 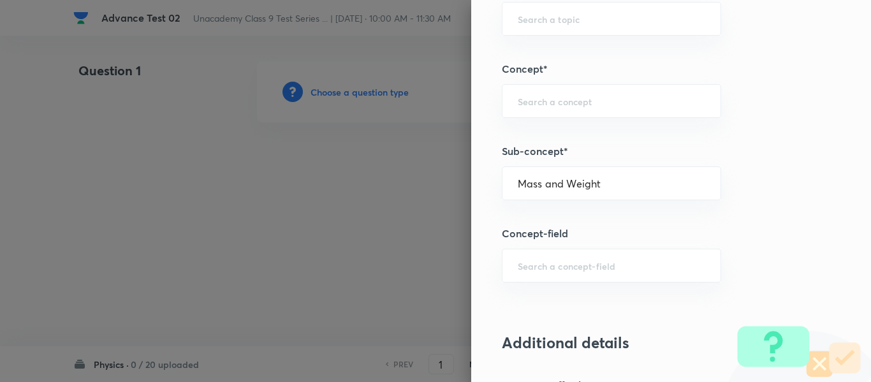 What do you see at coordinates (611, 101) in the screenshot?
I see `input: Search a concept` at bounding box center [611, 101].